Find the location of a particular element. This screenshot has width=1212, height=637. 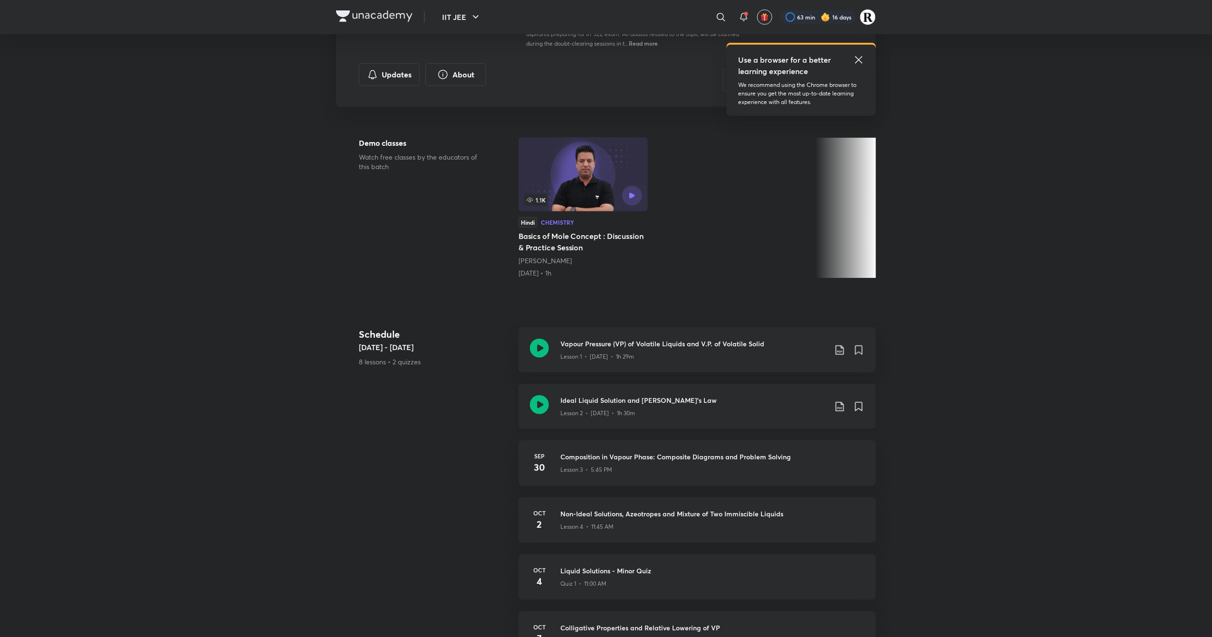

div: Hindi is located at coordinates (528, 222).